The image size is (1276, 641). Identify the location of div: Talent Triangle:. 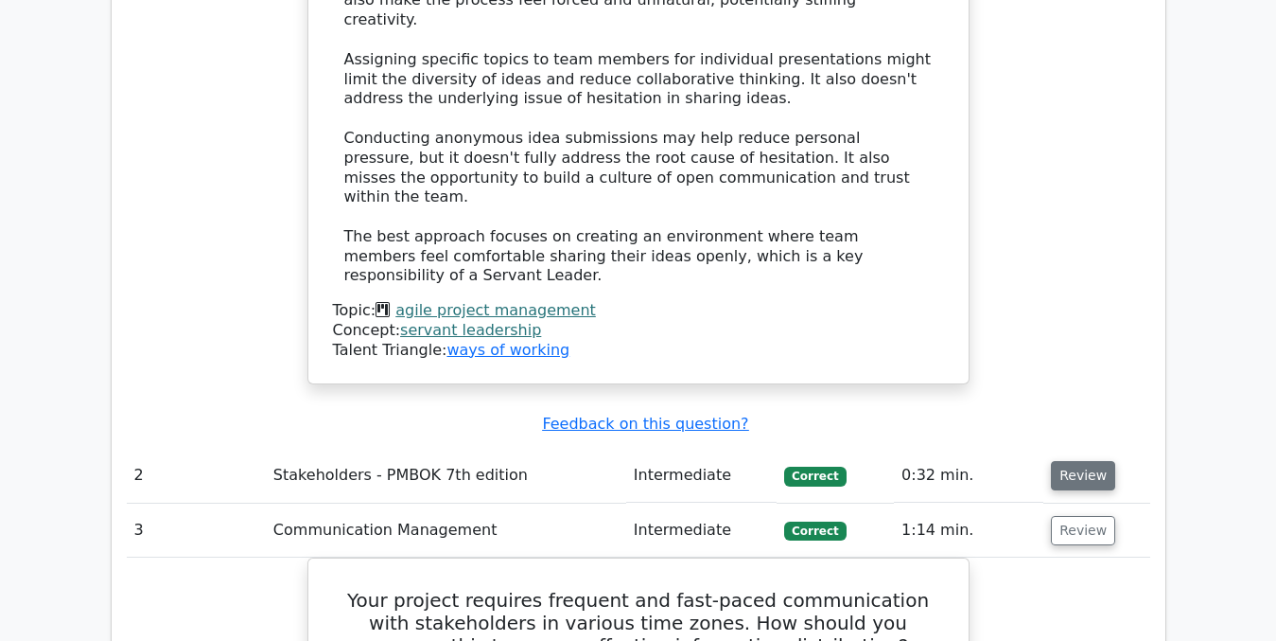
(639, 330).